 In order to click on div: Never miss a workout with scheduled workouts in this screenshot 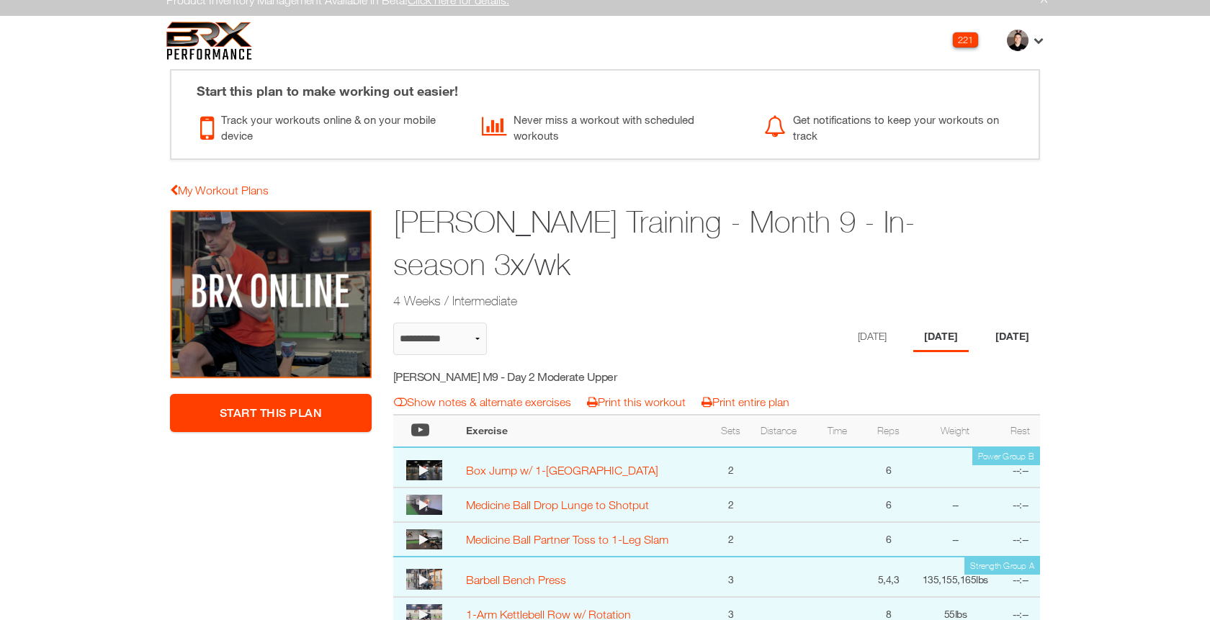, I will do `click(611, 126)`.